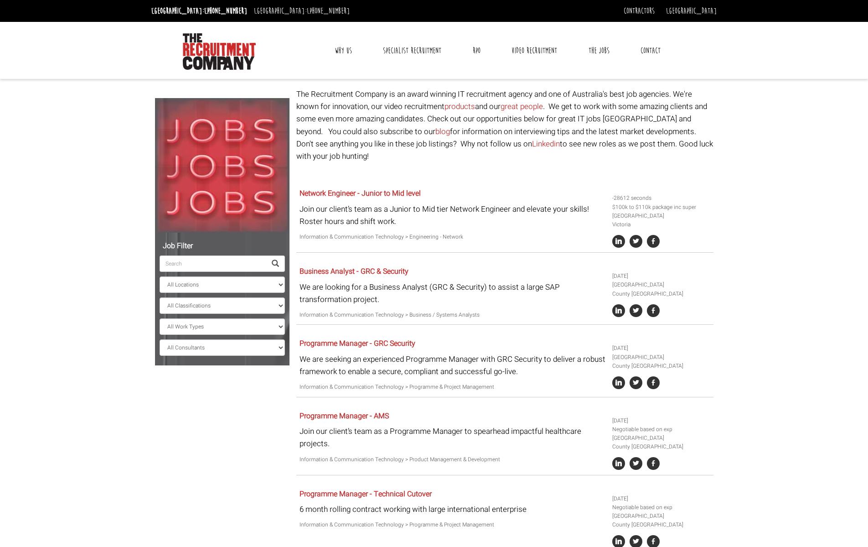  What do you see at coordinates (343, 51) in the screenshot?
I see `a: Why Us` at bounding box center [343, 51].